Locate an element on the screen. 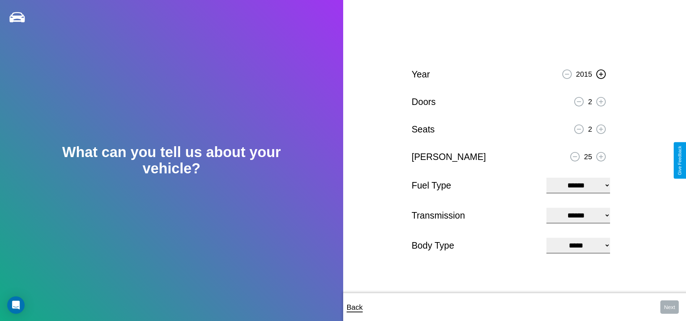 This screenshot has height=321, width=686. div: Open Intercom Messenger is located at coordinates (16, 305).